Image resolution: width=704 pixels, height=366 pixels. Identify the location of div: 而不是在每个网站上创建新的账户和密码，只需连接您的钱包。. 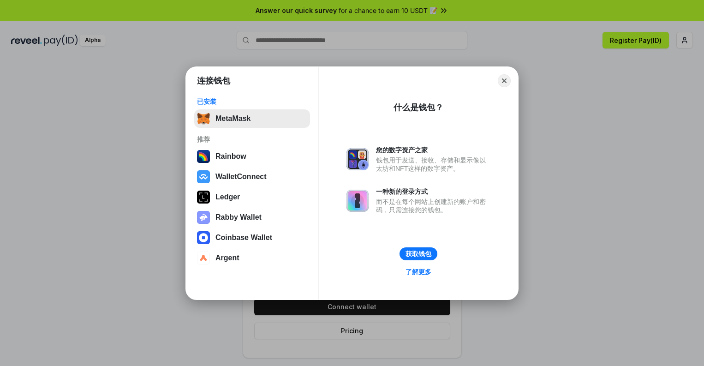
(433, 206).